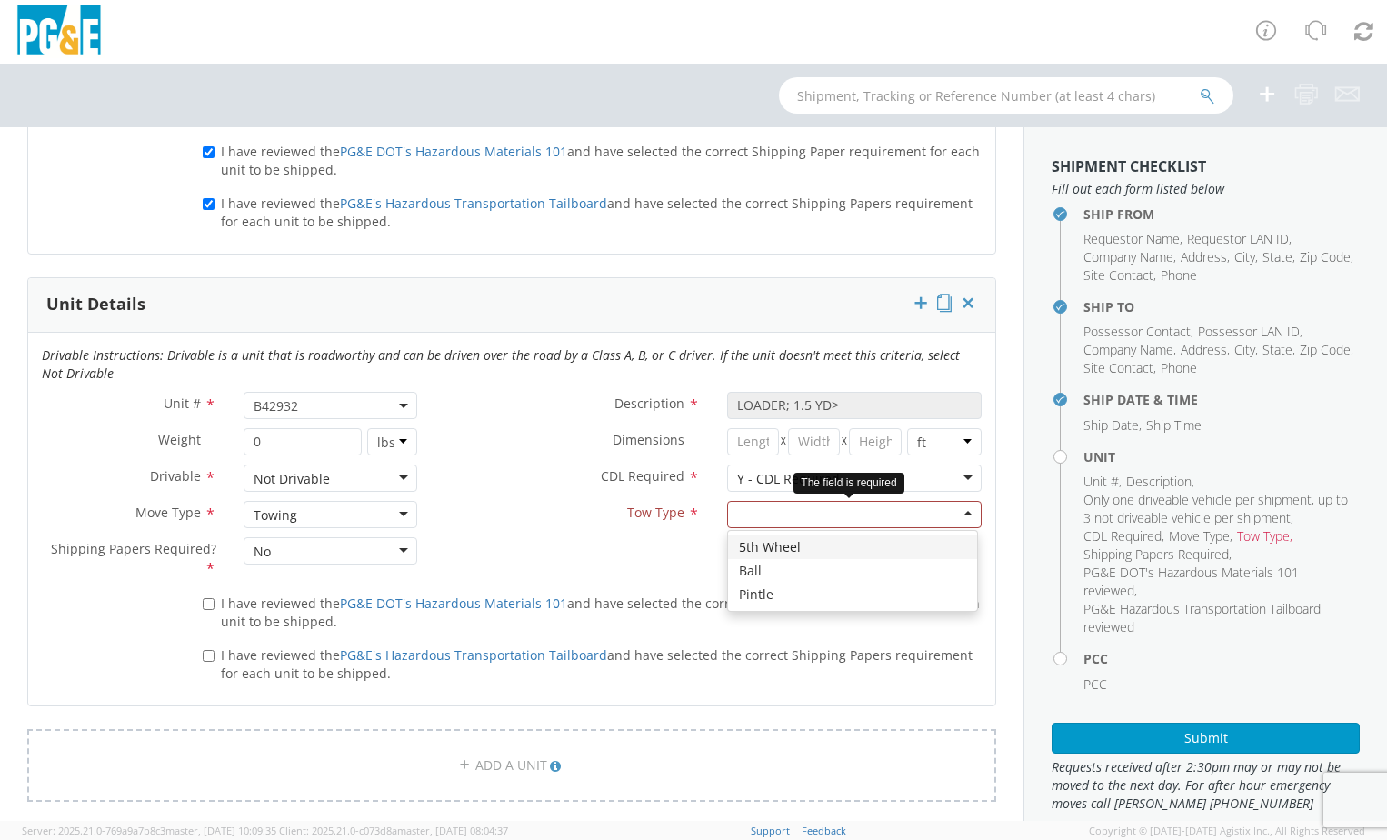 This screenshot has width=1387, height=840. Describe the element at coordinates (1129, 166) in the screenshot. I see `strong: Shipment Checklist` at that location.